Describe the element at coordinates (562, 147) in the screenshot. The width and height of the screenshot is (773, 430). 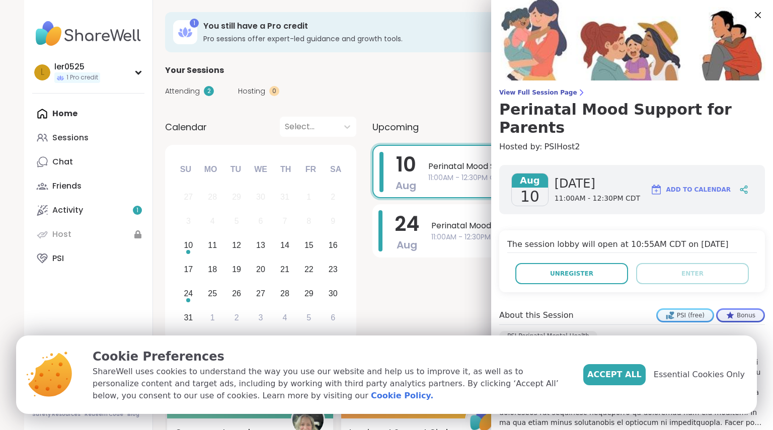
I see `span: PSIHost2` at that location.